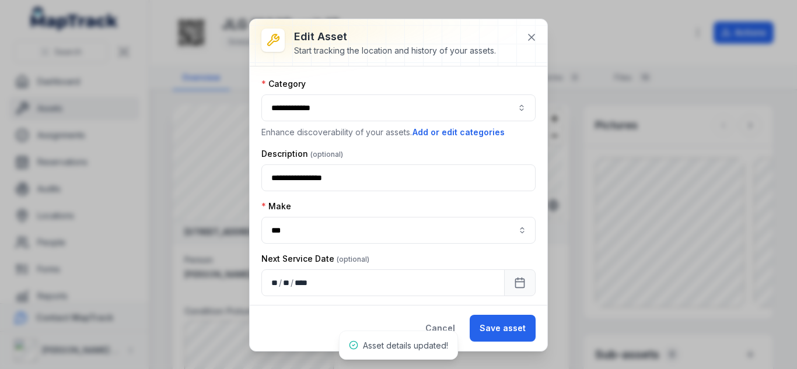 This screenshot has height=369, width=797. What do you see at coordinates (398, 230) in the screenshot?
I see `input: asset-edit:cf[9e2fc107-2520-4a87-af5f-f70990c66785]-label` at bounding box center [398, 230].